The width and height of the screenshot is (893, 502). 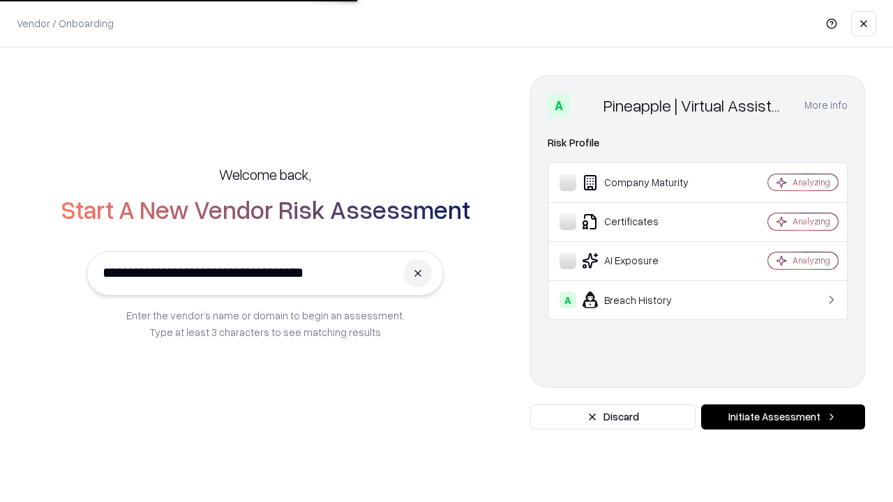 I want to click on div: Certificates, so click(x=642, y=222).